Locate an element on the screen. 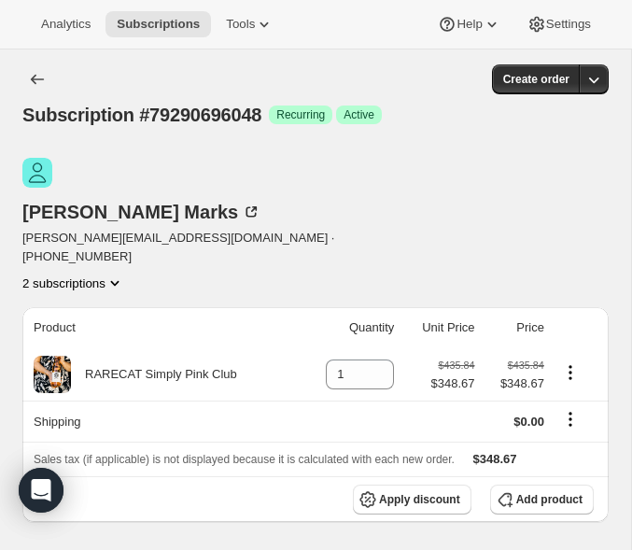 The height and width of the screenshot is (550, 632). img: product img is located at coordinates (52, 374).